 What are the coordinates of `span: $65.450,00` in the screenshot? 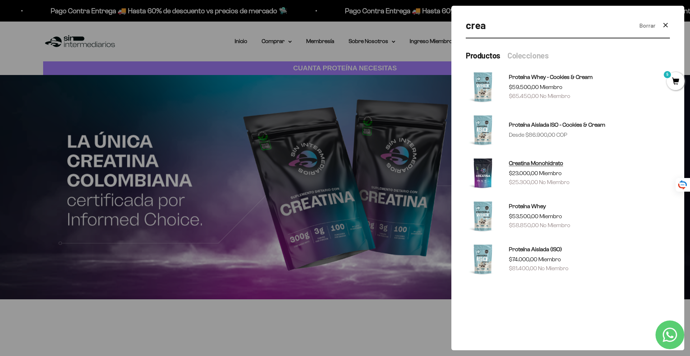 It's located at (523, 96).